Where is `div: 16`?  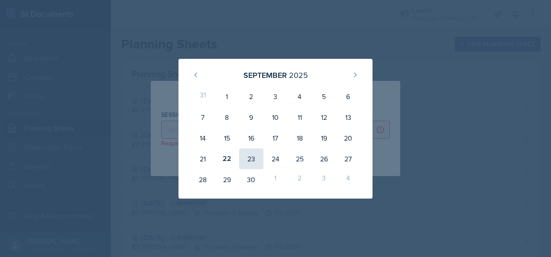
div: 16 is located at coordinates (251, 138).